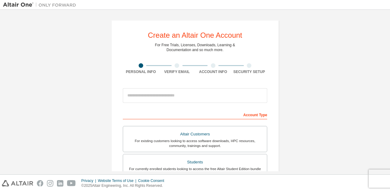  What do you see at coordinates (195, 35) in the screenshot?
I see `div: Create an Altair One Account` at bounding box center [195, 35].